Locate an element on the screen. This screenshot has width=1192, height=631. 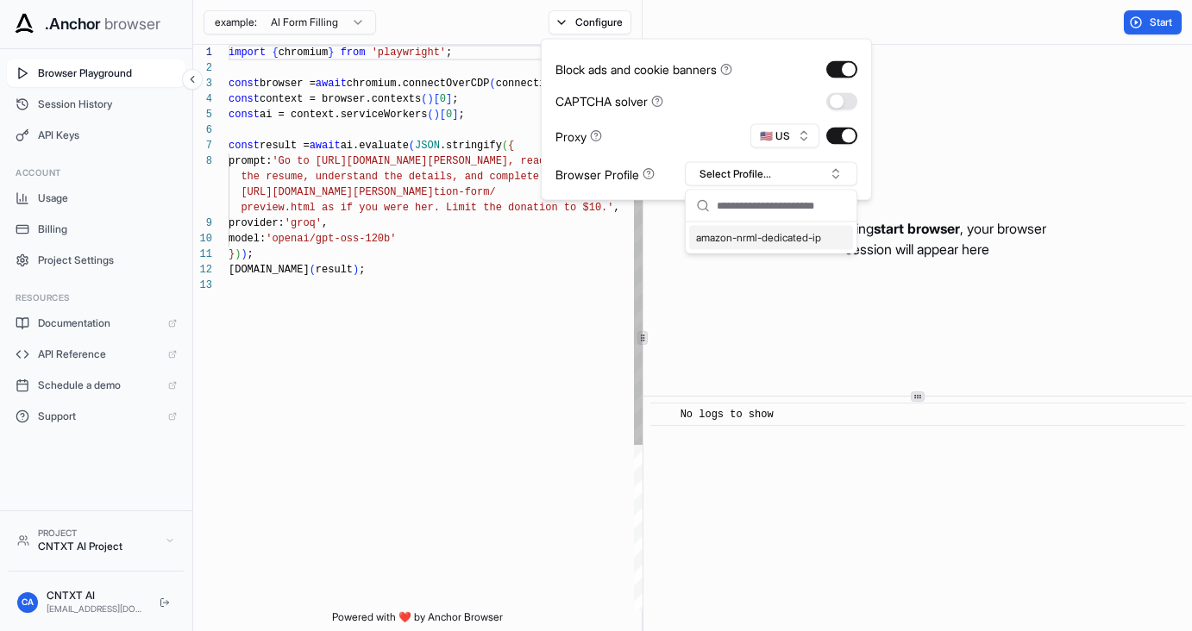
img: Anchor Icon is located at coordinates (24, 24).